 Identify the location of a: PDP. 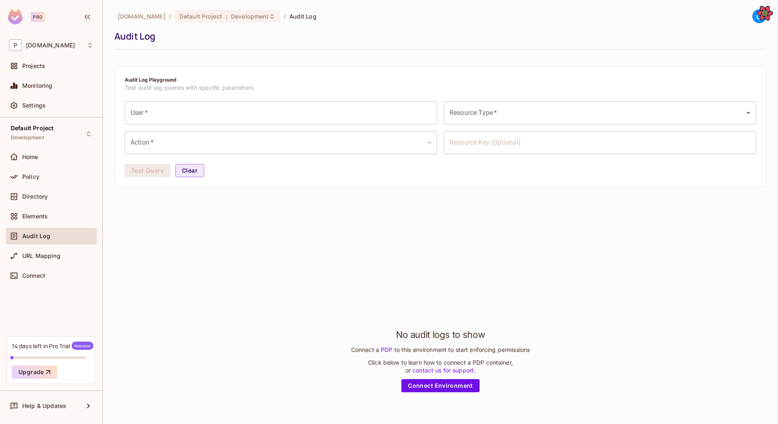
(386, 349).